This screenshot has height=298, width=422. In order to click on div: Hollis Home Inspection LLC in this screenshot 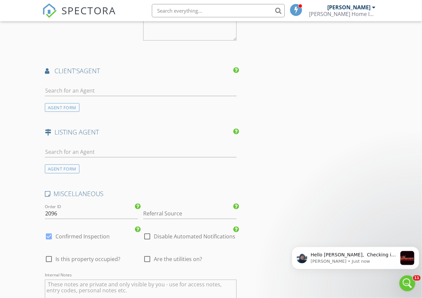, I will do `click(343, 14)`.